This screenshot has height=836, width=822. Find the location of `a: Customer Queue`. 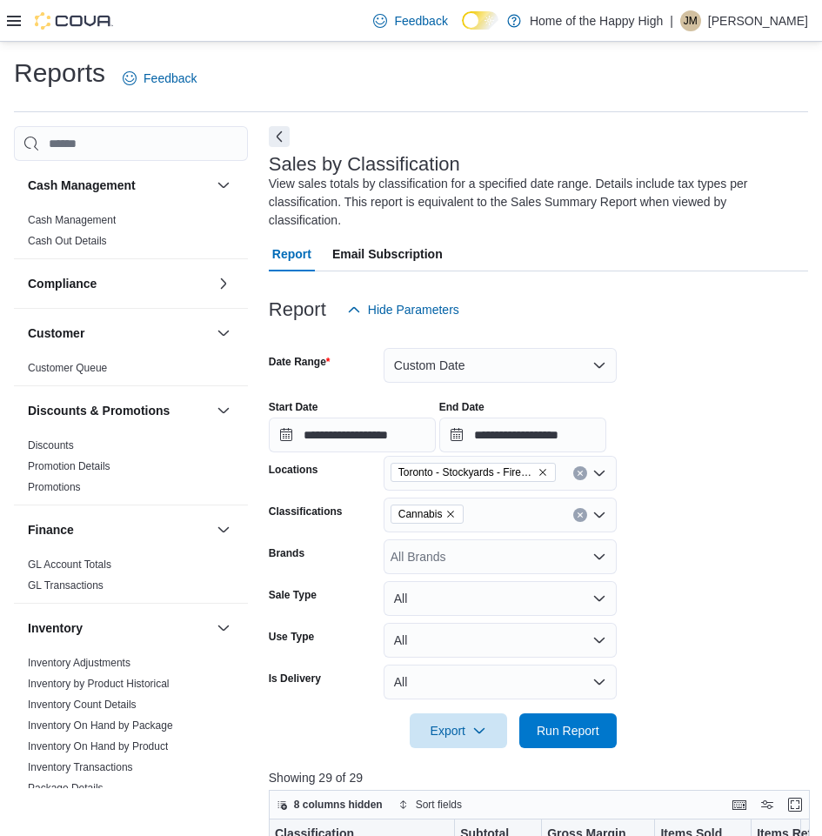

a: Customer Queue is located at coordinates (67, 368).